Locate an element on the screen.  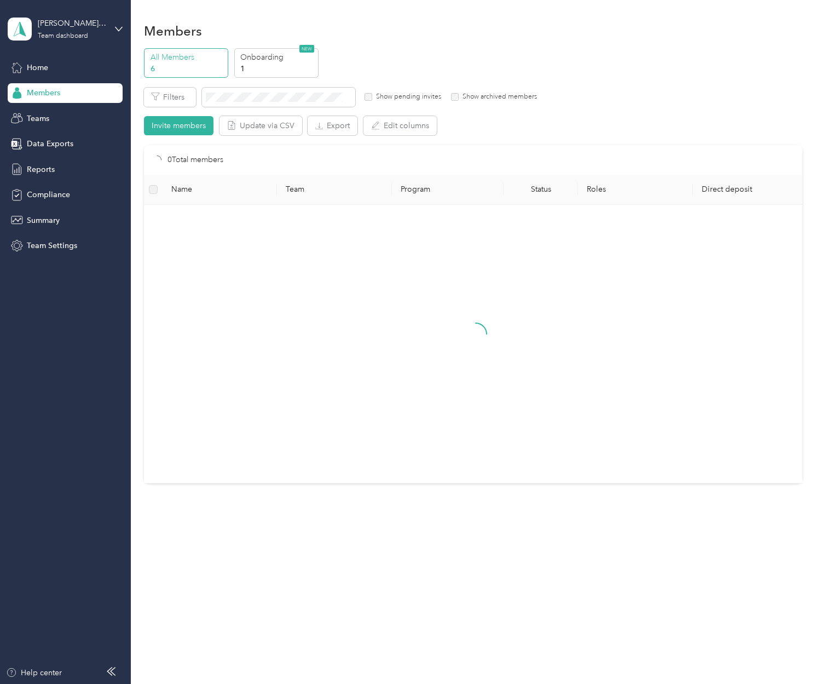
span: Team Settings is located at coordinates (52, 245).